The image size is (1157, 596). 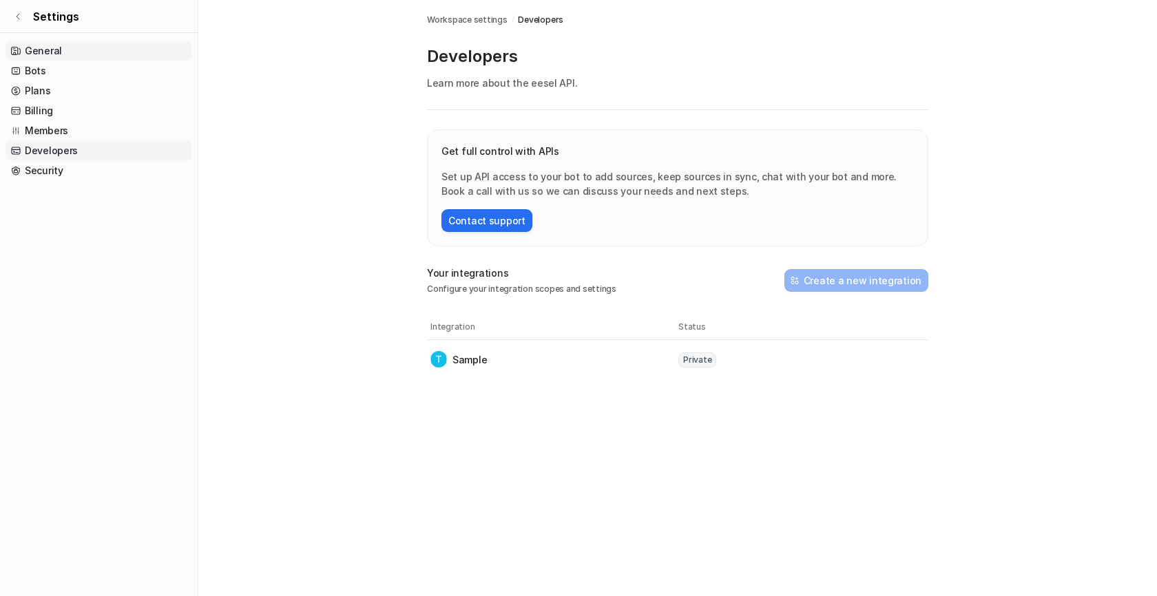 I want to click on span: Settings, so click(x=56, y=17).